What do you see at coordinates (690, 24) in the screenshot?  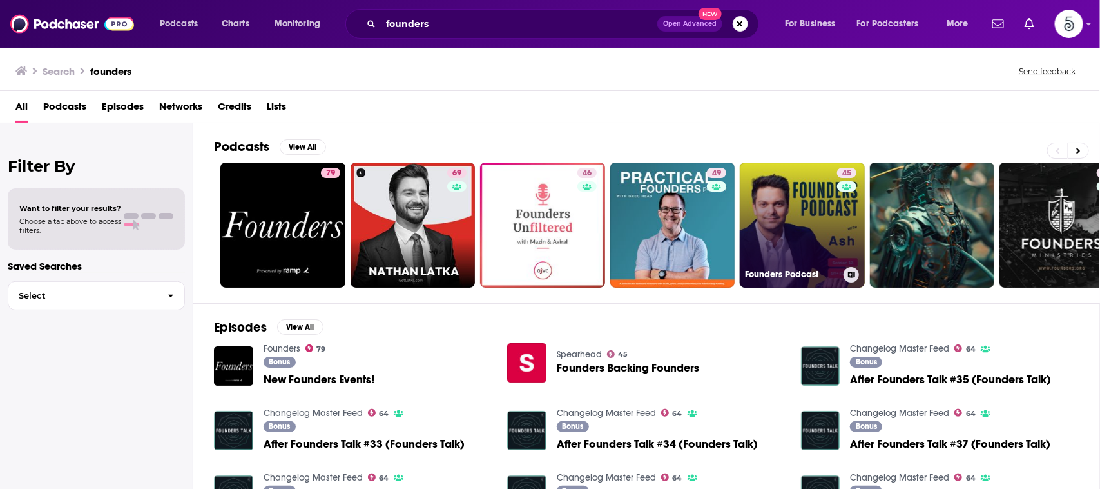 I see `span: Open Advanced` at bounding box center [690, 24].